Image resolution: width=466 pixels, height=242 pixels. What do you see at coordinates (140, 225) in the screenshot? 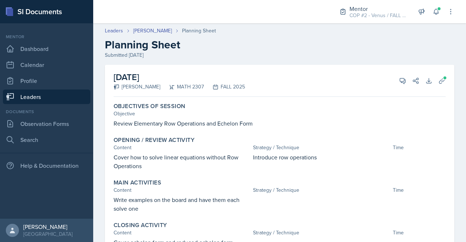
I see `label: Closing Activity` at bounding box center [140, 225].